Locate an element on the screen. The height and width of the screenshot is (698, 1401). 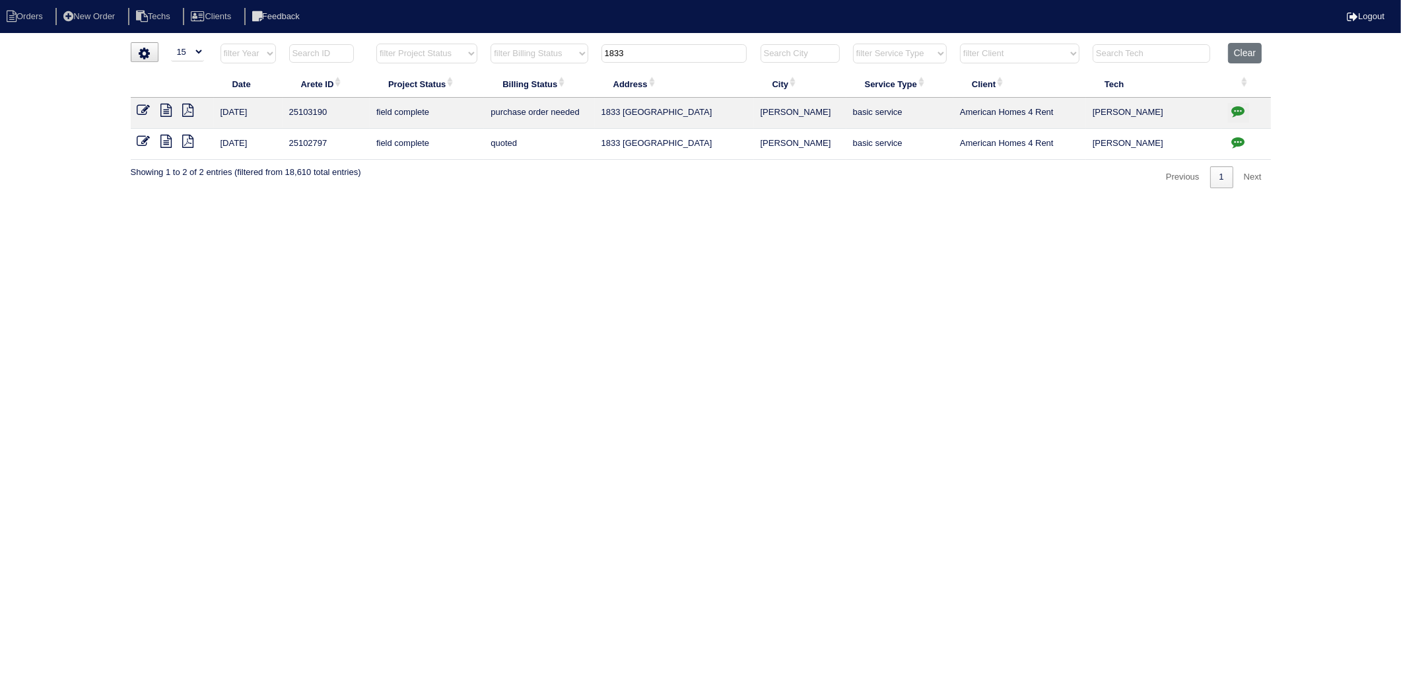
li: Clients is located at coordinates (212, 17).